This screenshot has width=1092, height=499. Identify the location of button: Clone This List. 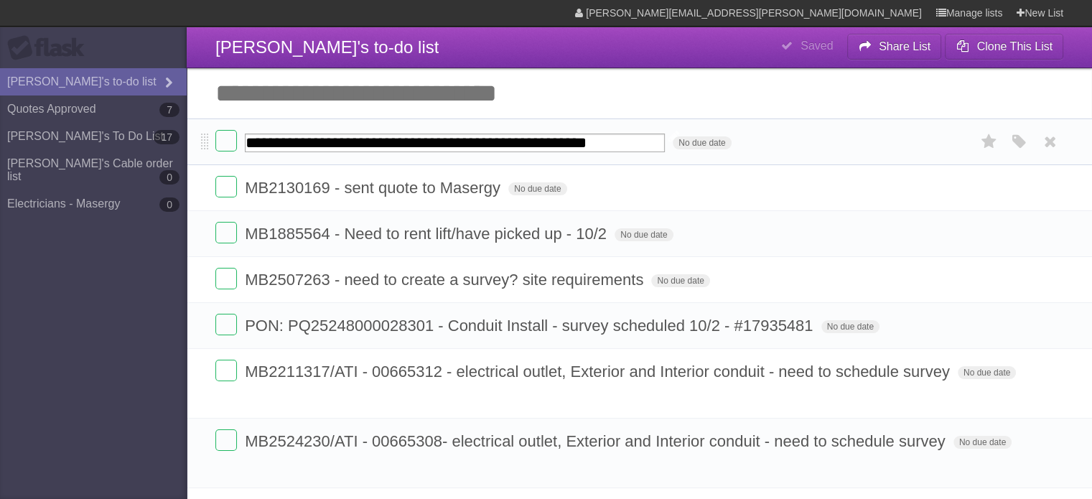
(1003, 47).